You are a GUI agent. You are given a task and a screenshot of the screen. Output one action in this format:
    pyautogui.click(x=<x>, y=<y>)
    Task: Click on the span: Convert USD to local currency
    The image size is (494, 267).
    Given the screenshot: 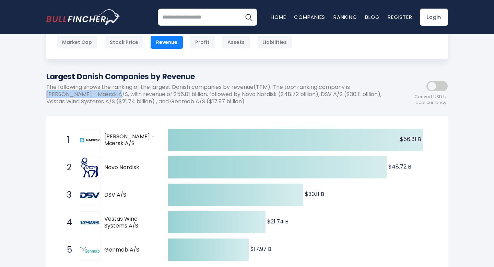 What is the action you would take?
    pyautogui.click(x=431, y=100)
    